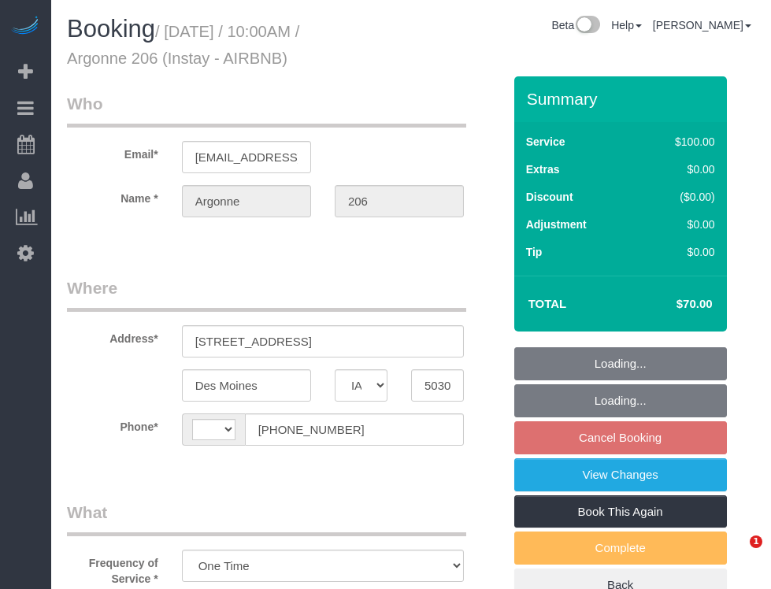 The height and width of the screenshot is (589, 771). Describe the element at coordinates (111, 28) in the screenshot. I see `span: Booking` at that location.